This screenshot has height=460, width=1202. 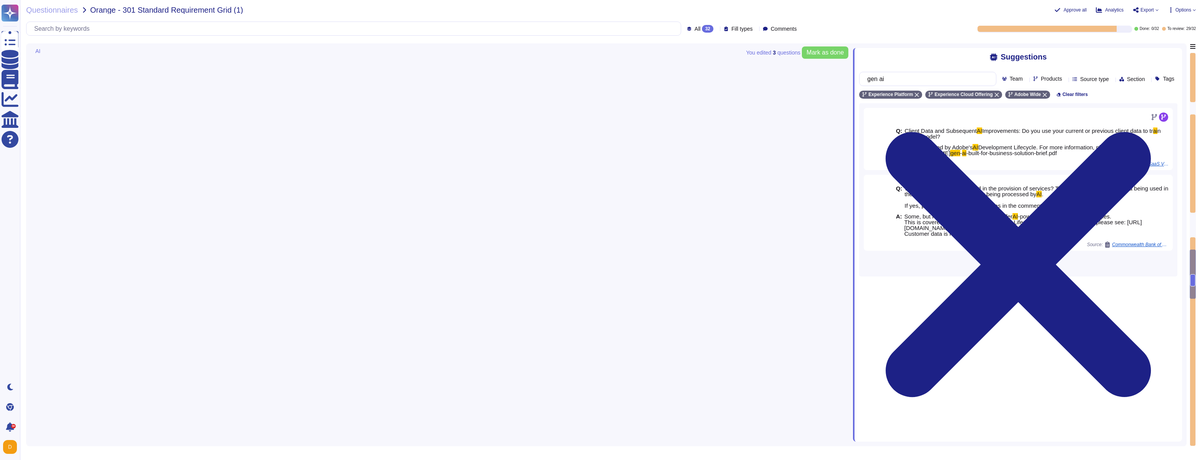 What do you see at coordinates (1183, 10) in the screenshot?
I see `span: Options` at bounding box center [1183, 10].